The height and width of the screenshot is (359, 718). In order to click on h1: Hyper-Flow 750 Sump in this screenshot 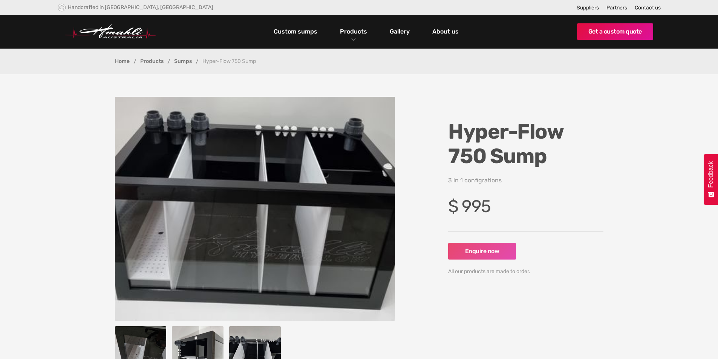, I will do `click(526, 144)`.